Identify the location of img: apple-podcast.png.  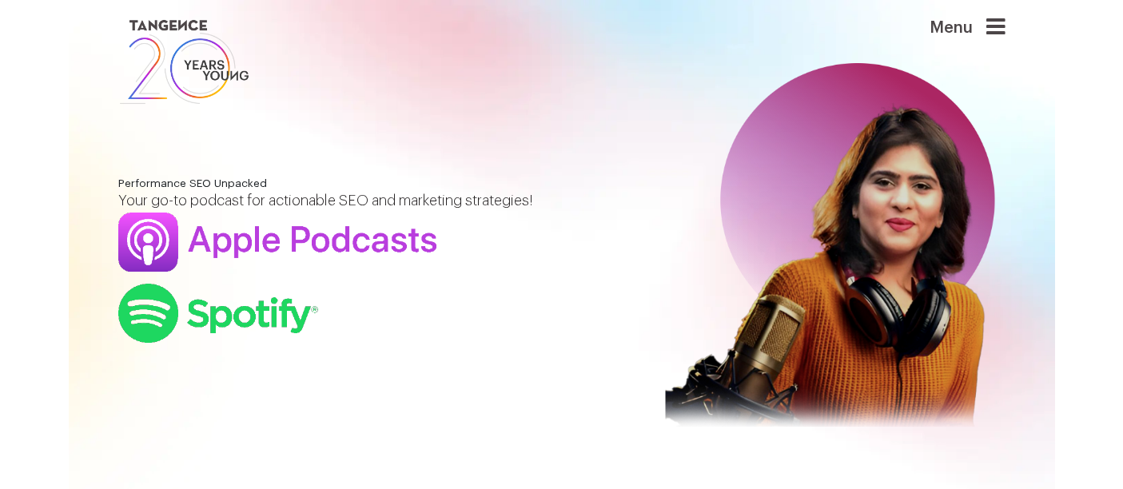
(277, 242).